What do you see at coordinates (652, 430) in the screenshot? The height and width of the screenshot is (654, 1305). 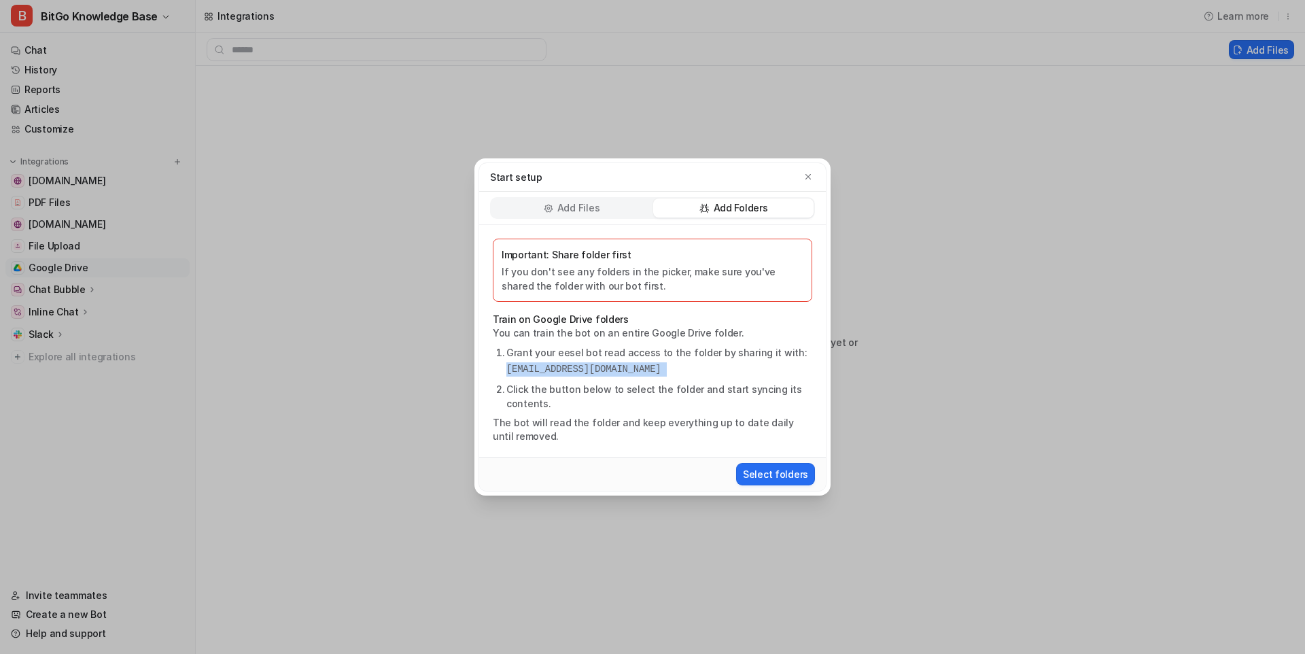 I see `p: The bot will read the folder and keep everything up to date daily until removed.` at bounding box center [652, 430].